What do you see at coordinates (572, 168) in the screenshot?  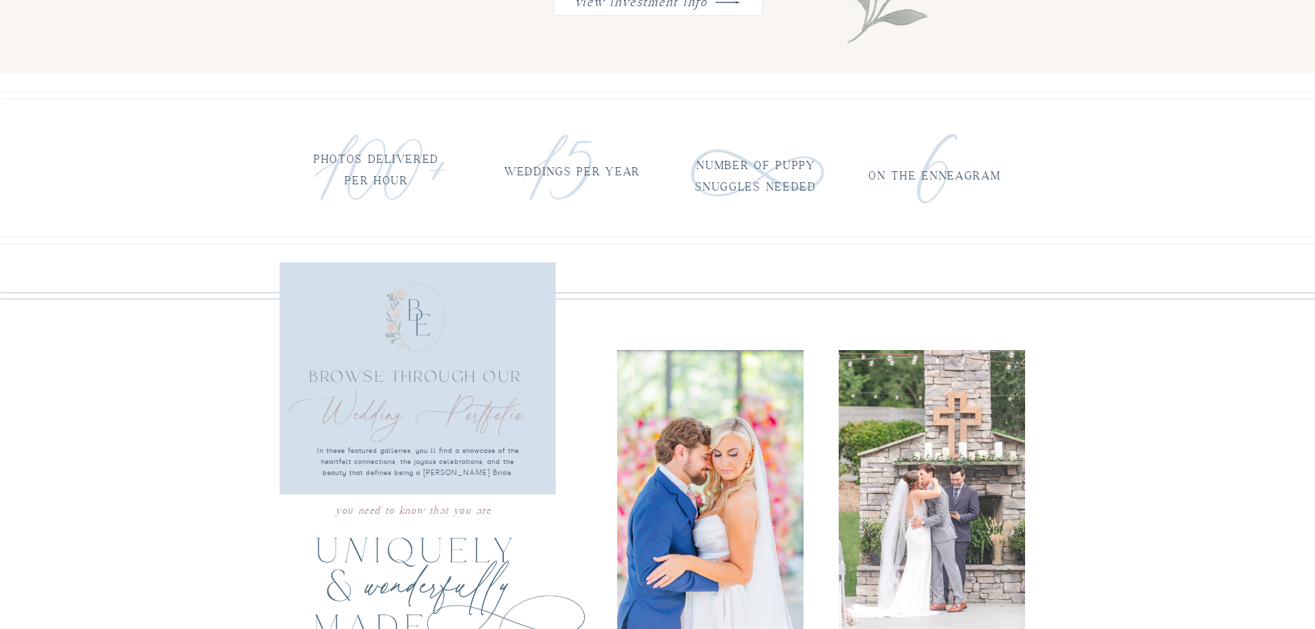 I see `p: weddings per year` at bounding box center [572, 168].